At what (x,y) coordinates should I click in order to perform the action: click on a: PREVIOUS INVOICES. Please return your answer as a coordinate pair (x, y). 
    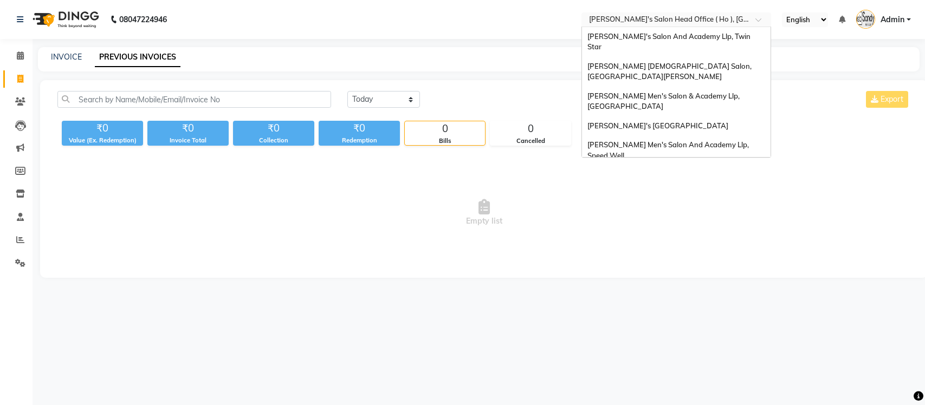
    Looking at the image, I should click on (138, 57).